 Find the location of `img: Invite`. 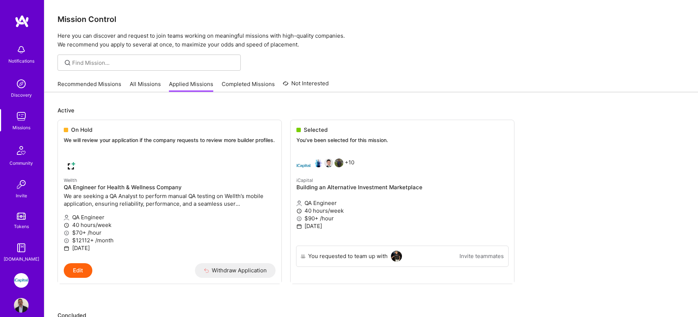

img: Invite is located at coordinates (21, 185).